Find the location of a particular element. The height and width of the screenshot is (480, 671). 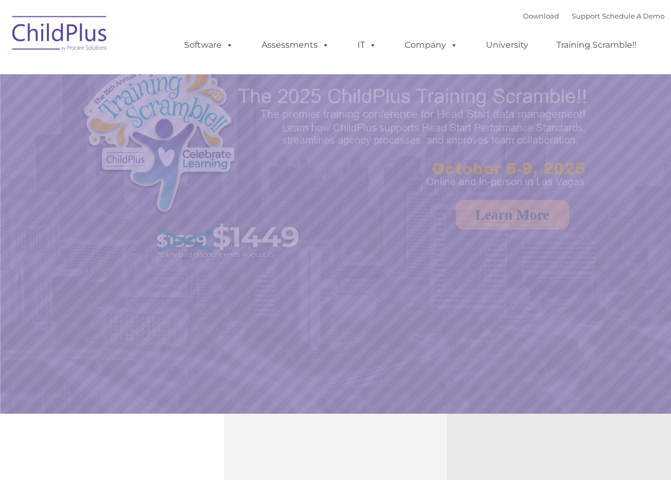

a: Download is located at coordinates (541, 16).